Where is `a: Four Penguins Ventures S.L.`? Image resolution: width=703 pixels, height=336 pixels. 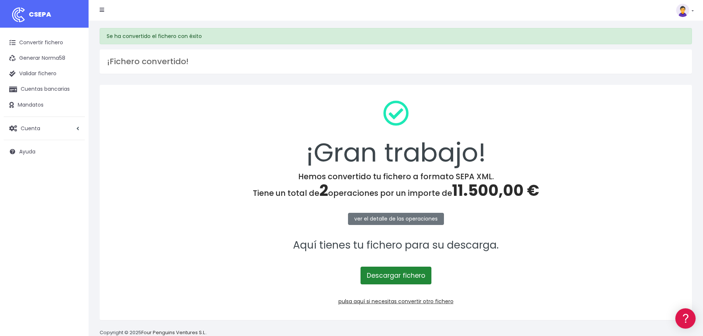 a: Four Penguins Ventures S.L. is located at coordinates (174, 333).